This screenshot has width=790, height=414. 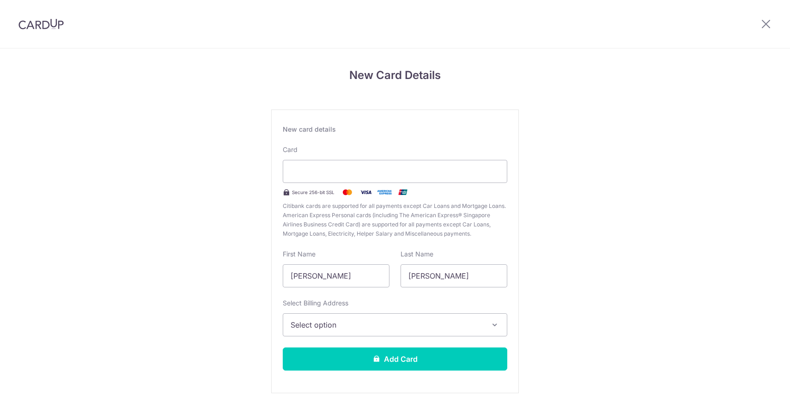 I want to click on img: CardUp, so click(x=41, y=24).